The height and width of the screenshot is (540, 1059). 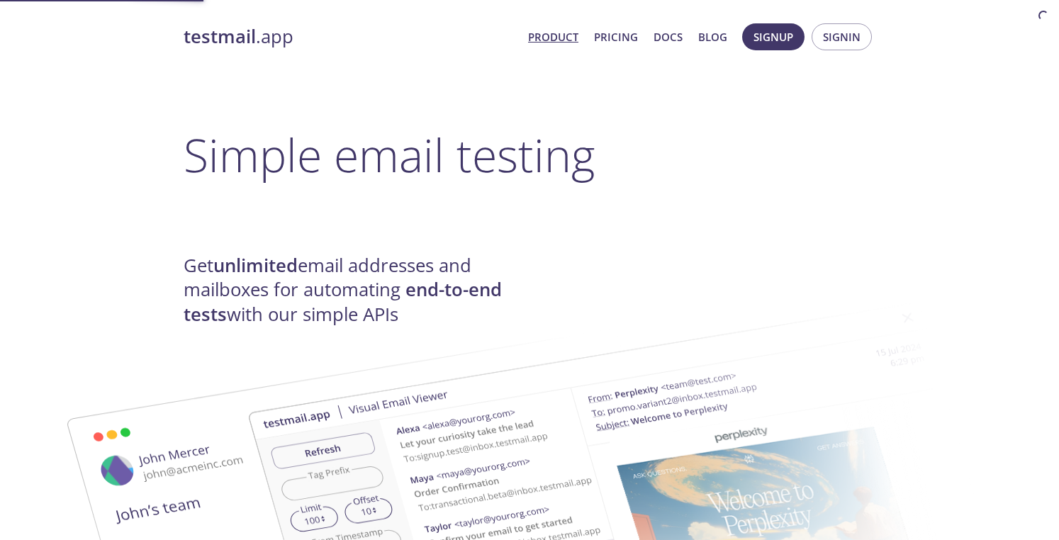 I want to click on a: Docs, so click(x=668, y=37).